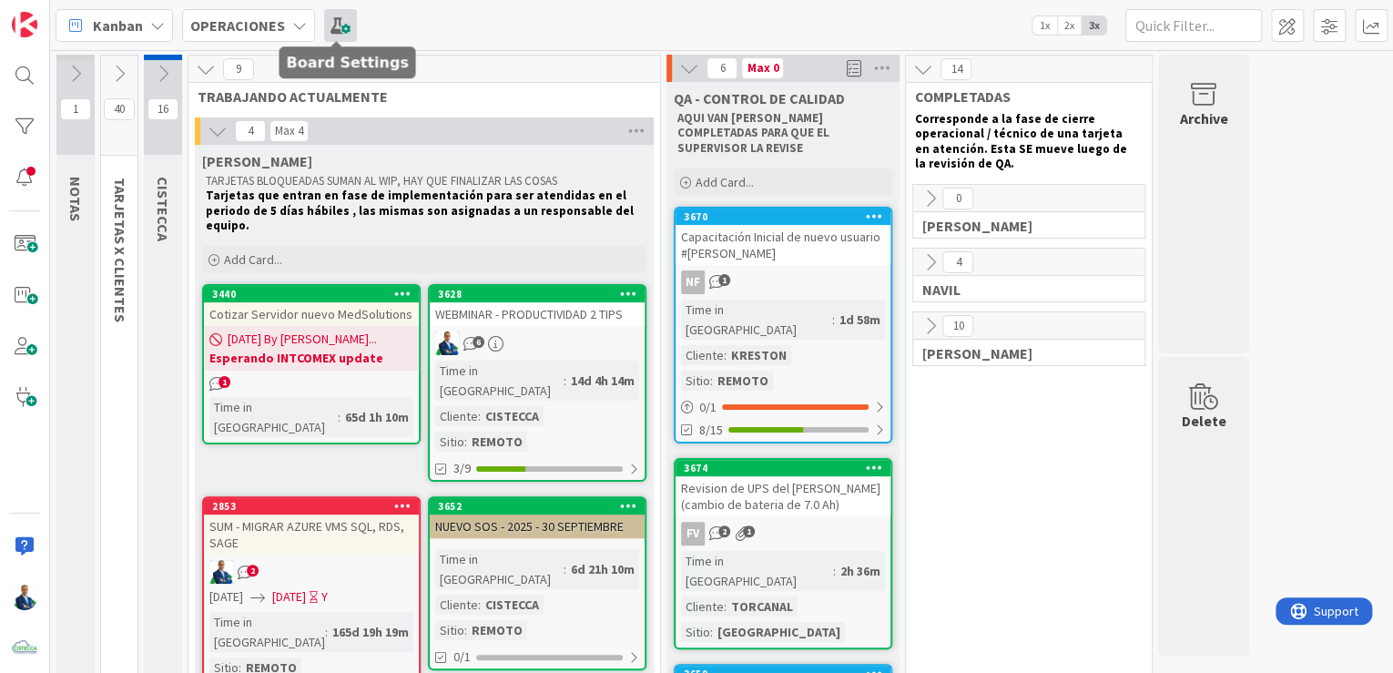  Describe the element at coordinates (1021, 289) in the screenshot. I see `span: NAVIL` at that location.